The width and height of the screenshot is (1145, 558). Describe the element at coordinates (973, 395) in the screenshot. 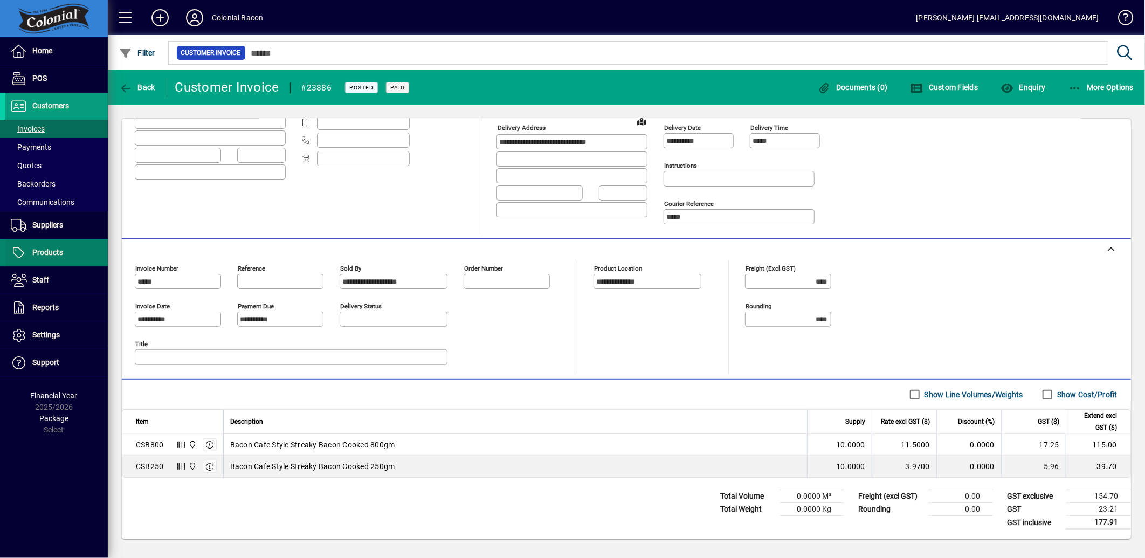

I see `label: Show Line Volumes/Weights` at that location.